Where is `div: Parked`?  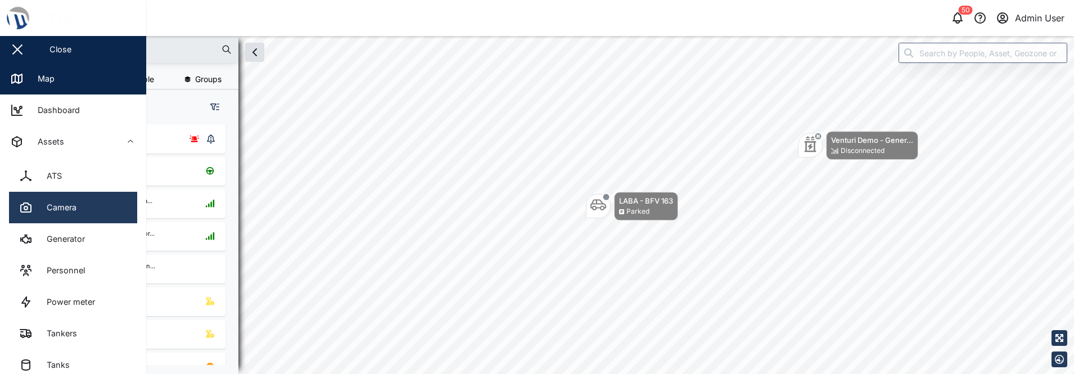 div: Parked is located at coordinates (638, 211).